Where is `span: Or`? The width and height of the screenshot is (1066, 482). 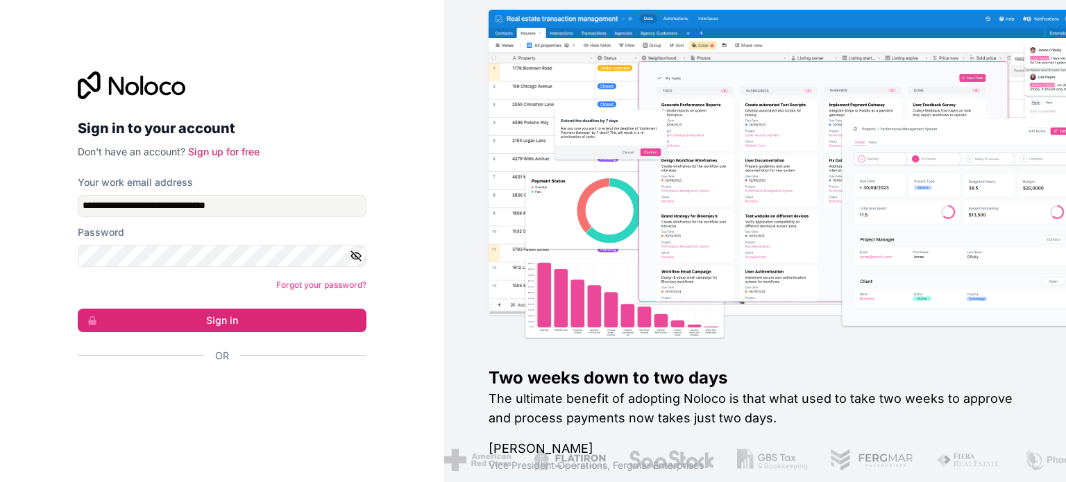
span: Or is located at coordinates (222, 356).